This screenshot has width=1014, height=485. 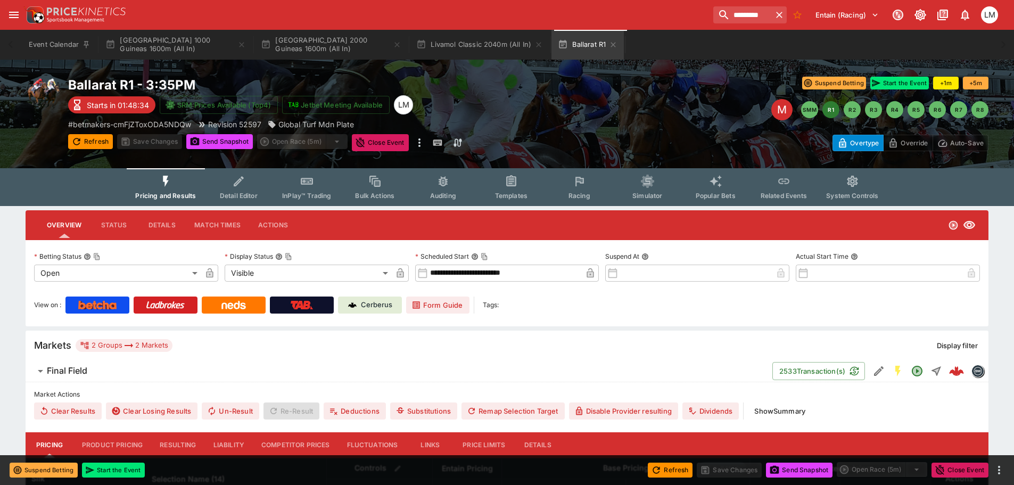 What do you see at coordinates (894, 110) in the screenshot?
I see `nav: pagination navigation` at bounding box center [894, 110].